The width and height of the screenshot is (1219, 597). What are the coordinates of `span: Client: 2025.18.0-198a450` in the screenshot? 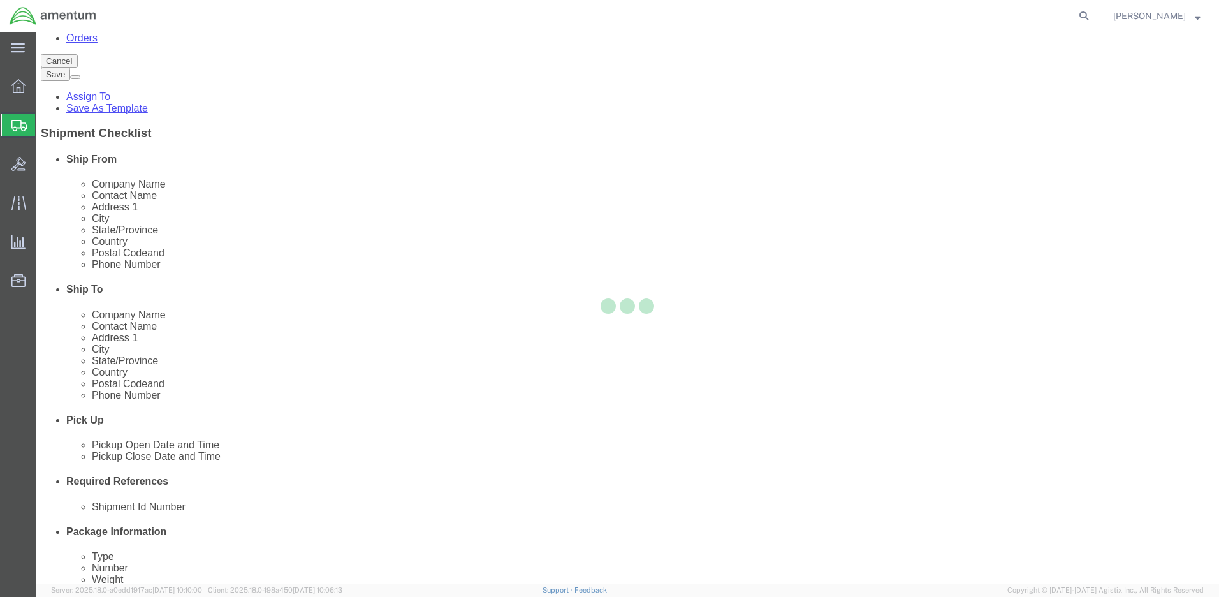 It's located at (275, 590).